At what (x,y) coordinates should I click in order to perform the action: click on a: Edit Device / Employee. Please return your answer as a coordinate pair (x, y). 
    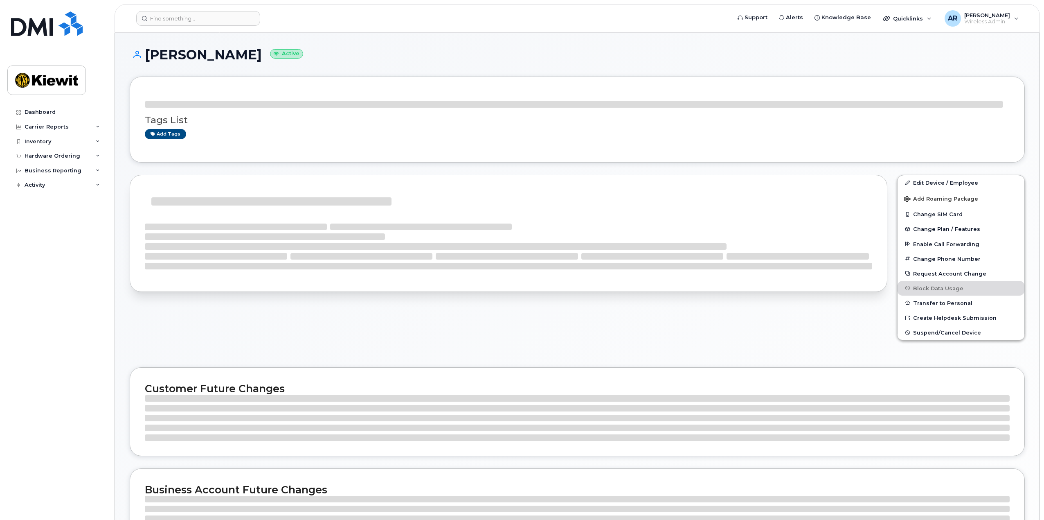
    Looking at the image, I should click on (961, 183).